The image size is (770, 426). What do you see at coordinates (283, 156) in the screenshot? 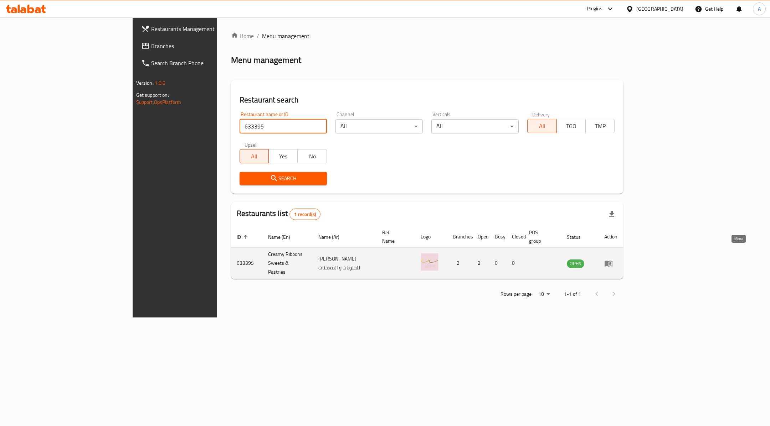
I see `span: Yes` at bounding box center [283, 156].